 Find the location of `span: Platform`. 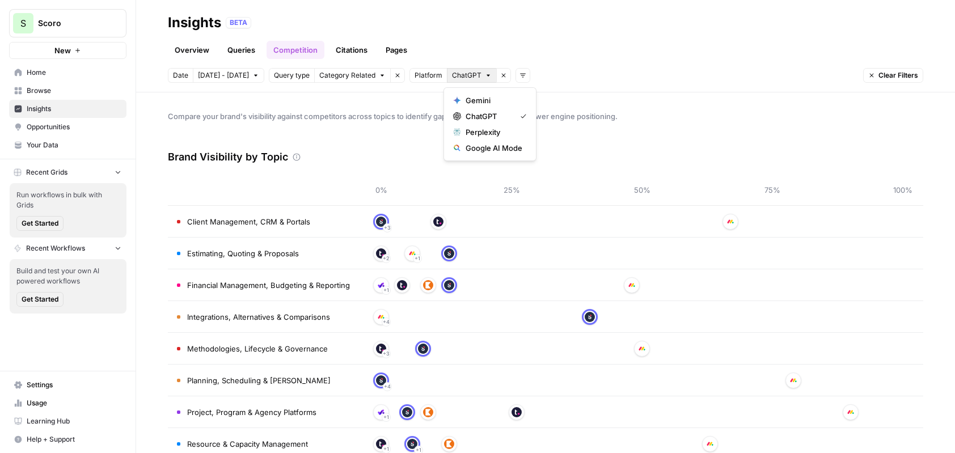

span: Platform is located at coordinates (428, 75).